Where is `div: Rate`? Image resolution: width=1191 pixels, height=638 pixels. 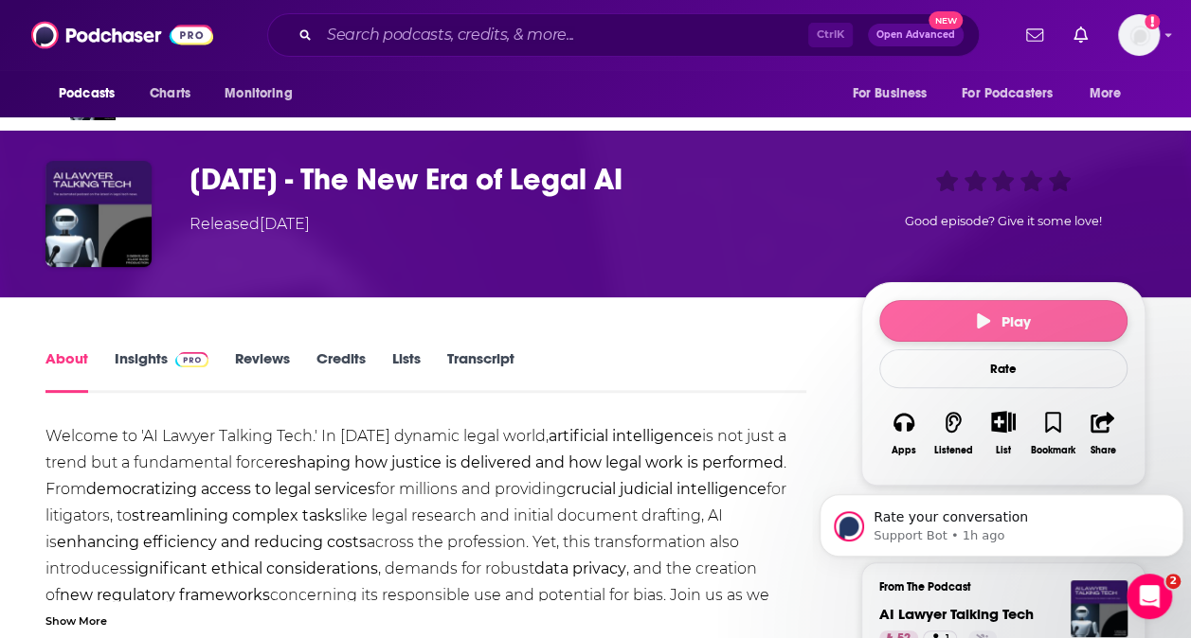
div: Rate is located at coordinates (1003, 368).